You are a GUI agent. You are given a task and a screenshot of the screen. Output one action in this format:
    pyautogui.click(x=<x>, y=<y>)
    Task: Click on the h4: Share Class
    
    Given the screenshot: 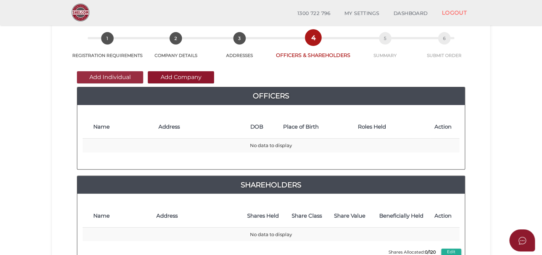 What is the action you would take?
    pyautogui.click(x=307, y=216)
    